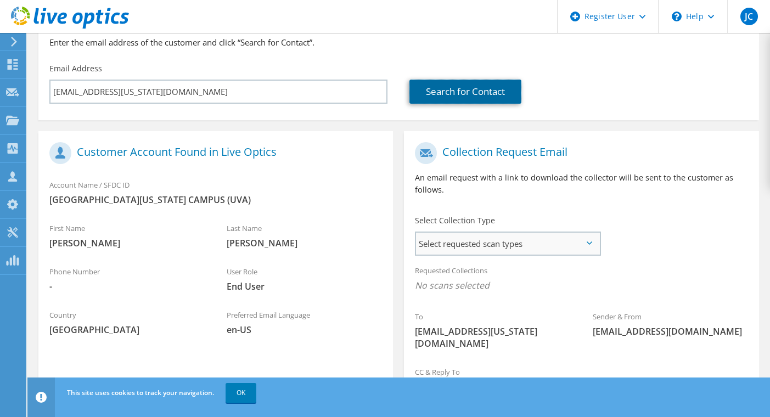 The image size is (770, 417). I want to click on h1: Customer Account Found in Live Optics, so click(213, 153).